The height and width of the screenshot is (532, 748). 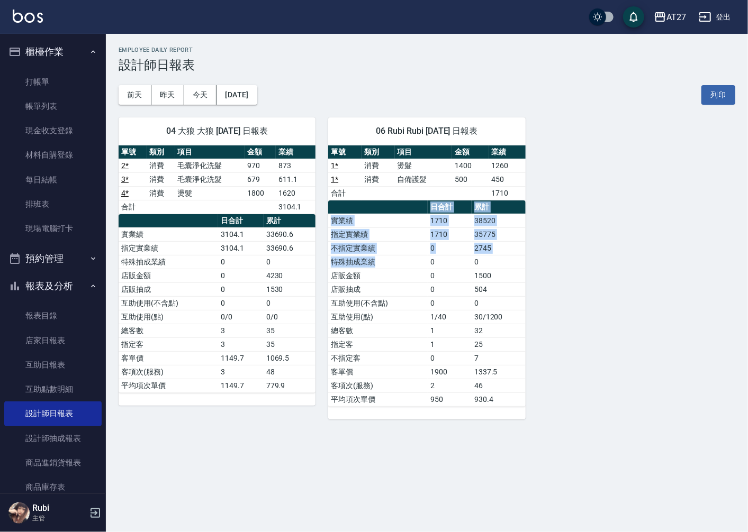 What do you see at coordinates (168, 358) in the screenshot?
I see `td: 客單價` at bounding box center [168, 358].